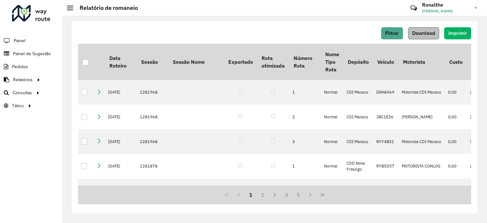 This screenshot has height=223, width=487. Describe the element at coordinates (273, 62) in the screenshot. I see `th: Rota otimizada` at that location.